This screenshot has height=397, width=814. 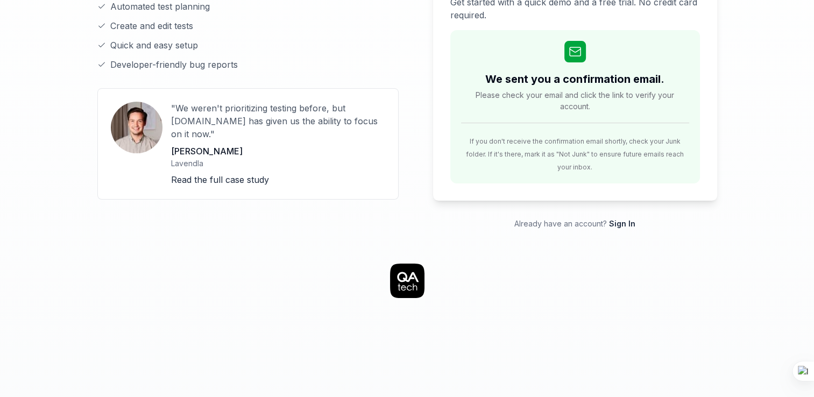 I want to click on span: Please check your email and click the link to verify your account., so click(x=575, y=101).